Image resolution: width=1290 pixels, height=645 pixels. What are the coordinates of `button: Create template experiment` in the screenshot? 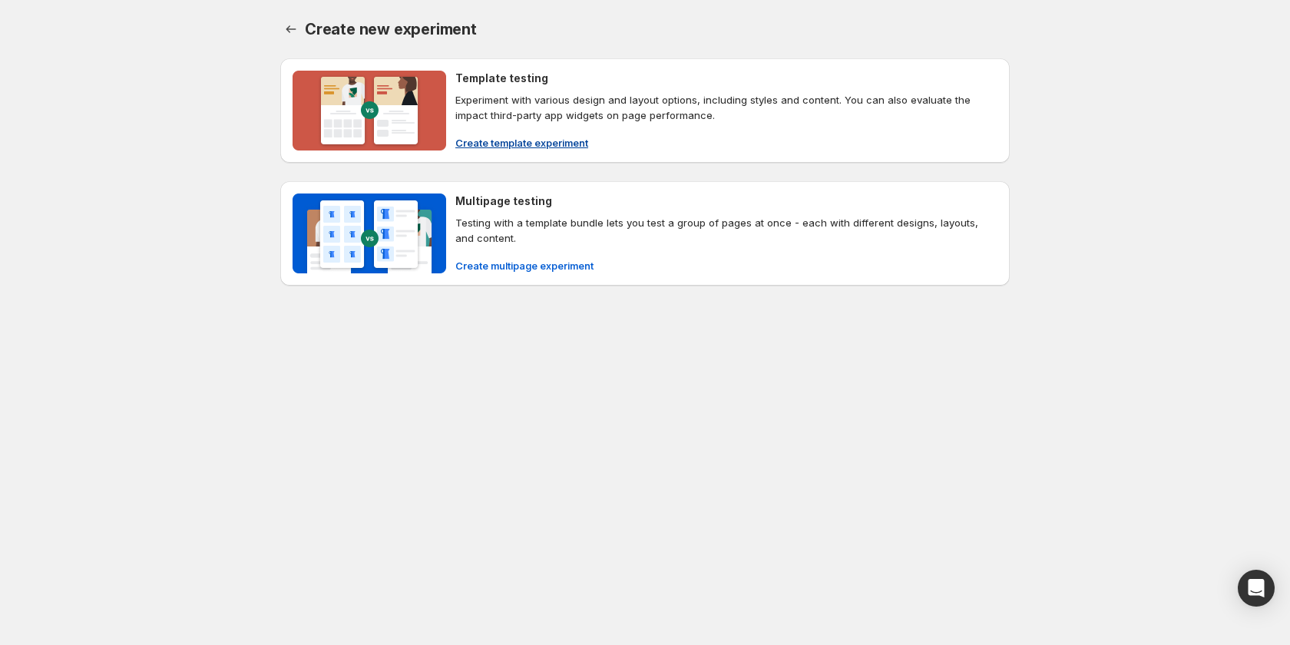 It's located at (522, 143).